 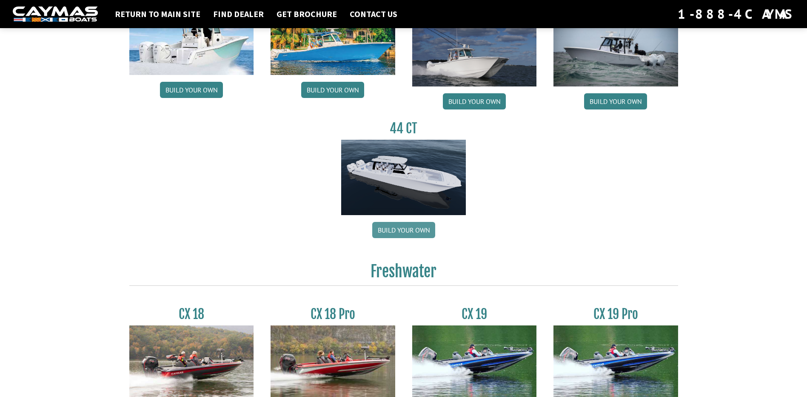 I want to click on h3: CX 18, so click(x=191, y=314).